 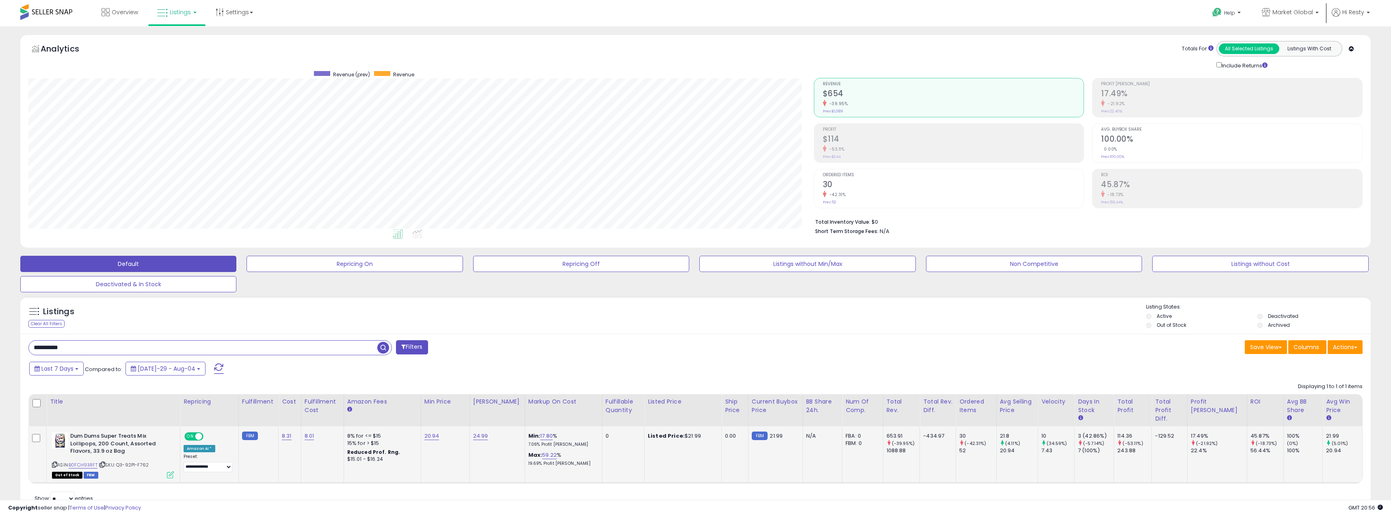 I want to click on i: Get Help, so click(x=1217, y=12).